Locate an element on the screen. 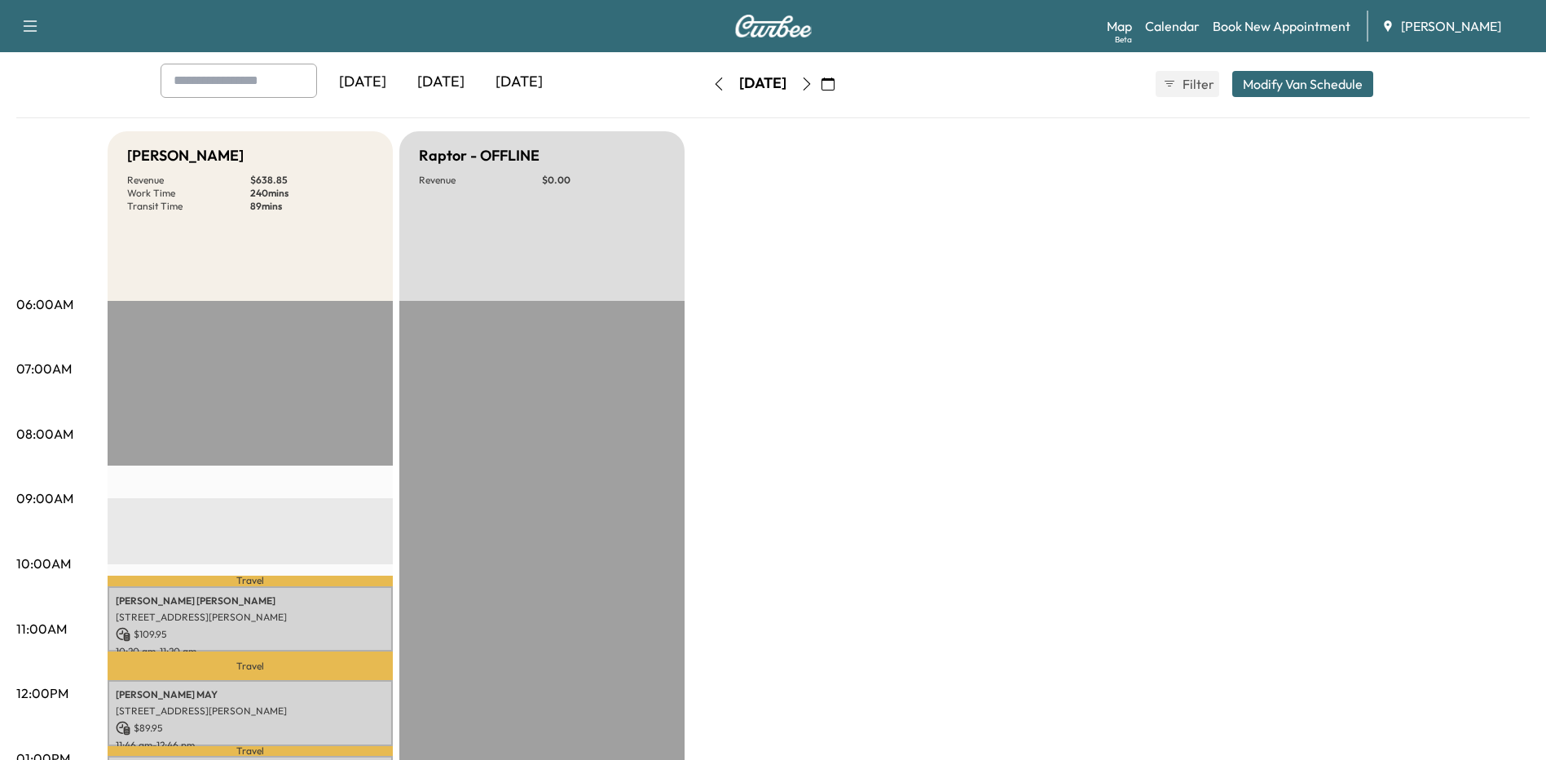  p: $ 109.95 is located at coordinates (250, 634).